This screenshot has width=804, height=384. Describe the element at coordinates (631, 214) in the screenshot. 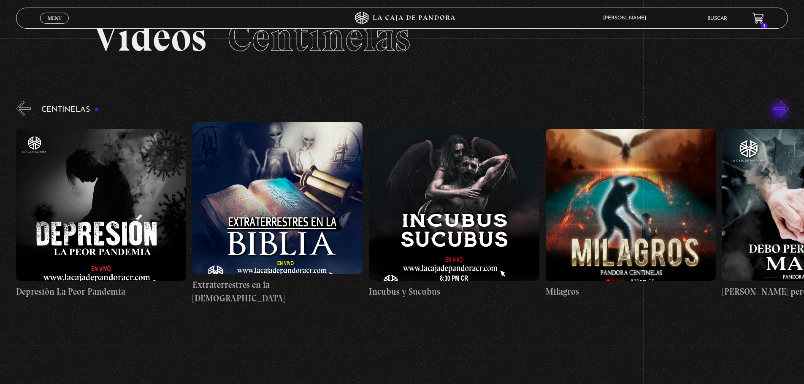

I see `a: Milagros` at that location.